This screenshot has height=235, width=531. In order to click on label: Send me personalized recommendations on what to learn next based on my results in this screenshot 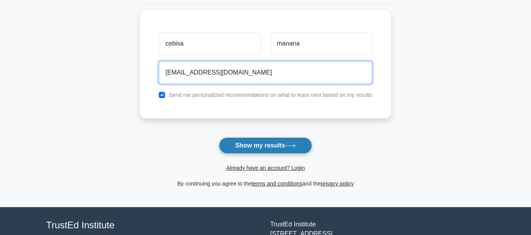, I will do `click(270, 95)`.